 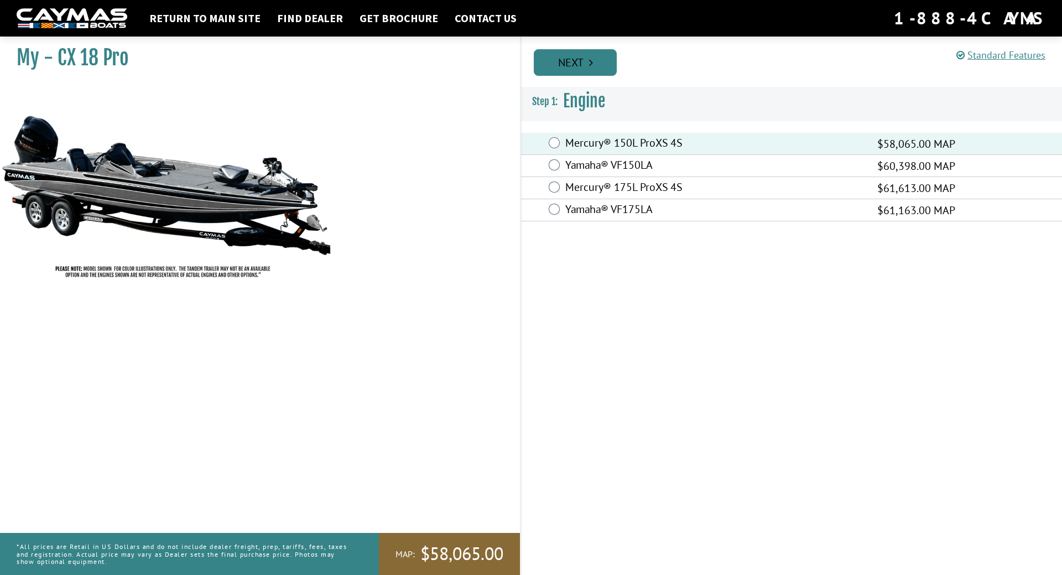 What do you see at coordinates (254, 58) in the screenshot?
I see `h1: My - CX 18 Pro` at bounding box center [254, 58].